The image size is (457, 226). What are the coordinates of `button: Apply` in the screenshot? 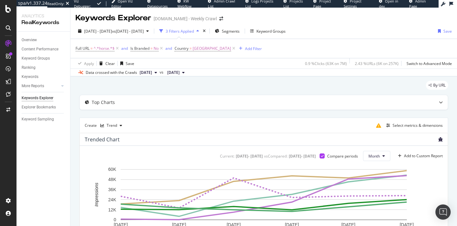 It's located at (85, 63).